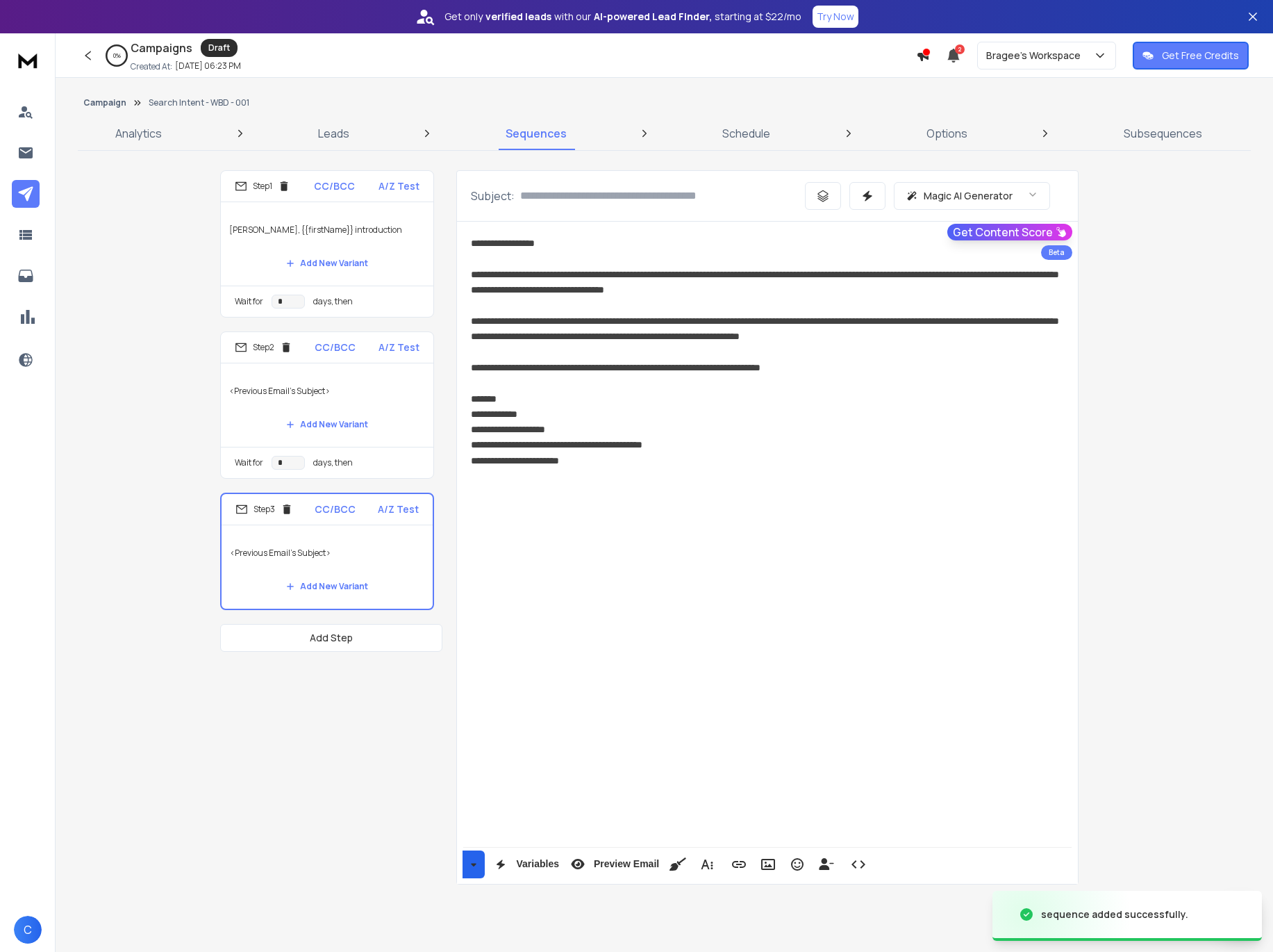 The width and height of the screenshot is (1273, 952). What do you see at coordinates (526, 865) in the screenshot?
I see `button: Variables` at bounding box center [526, 865].